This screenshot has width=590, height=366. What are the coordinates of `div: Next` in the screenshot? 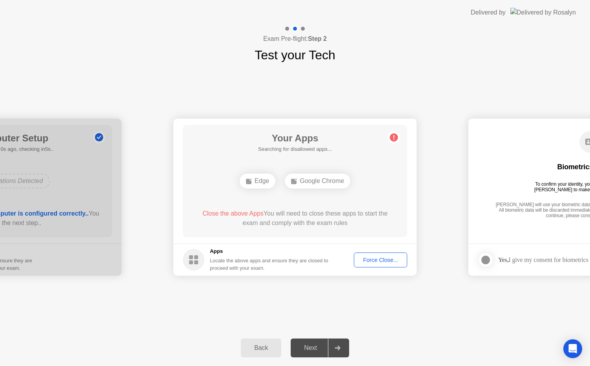 It's located at (311, 348).